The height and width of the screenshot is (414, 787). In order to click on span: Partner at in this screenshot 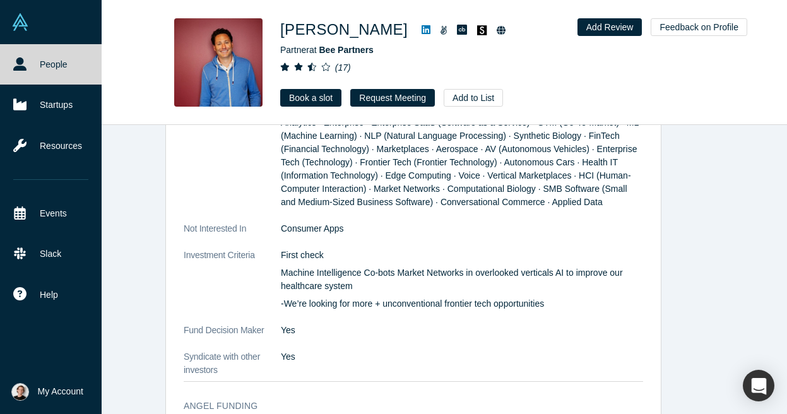, I will do `click(327, 50)`.